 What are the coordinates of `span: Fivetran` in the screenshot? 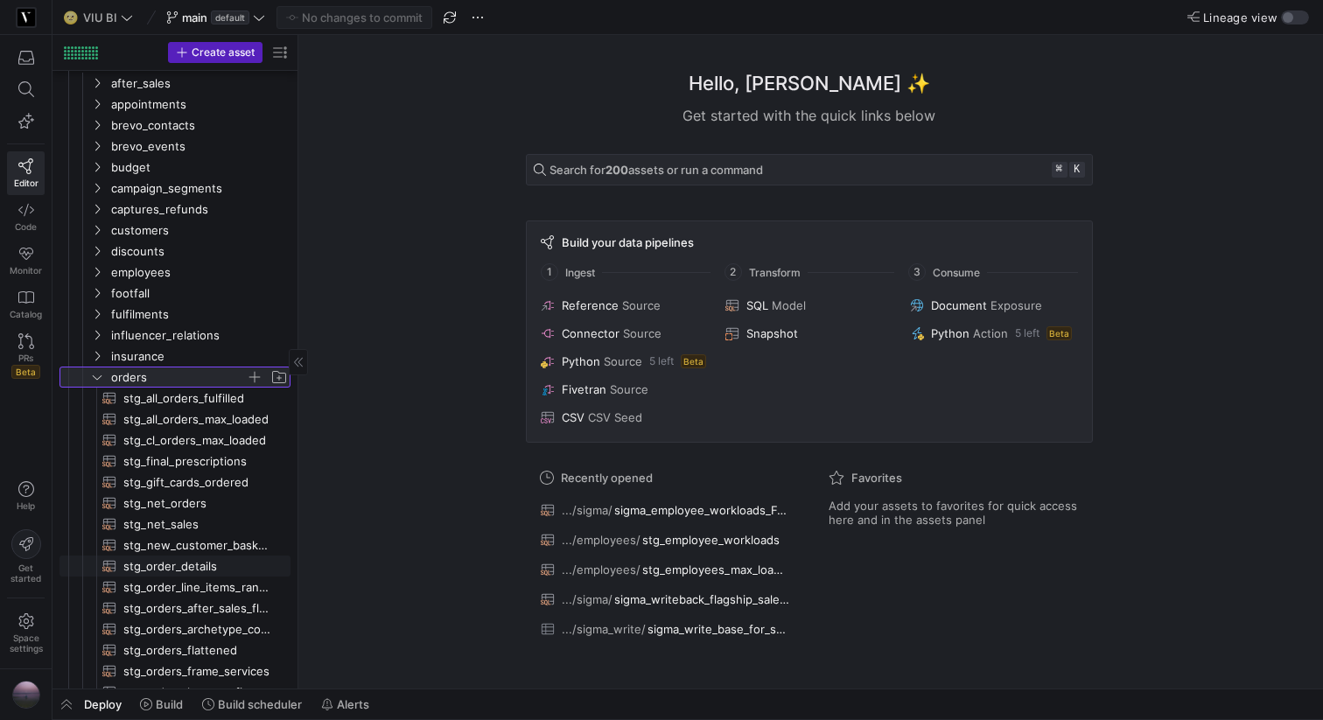 It's located at (583, 389).